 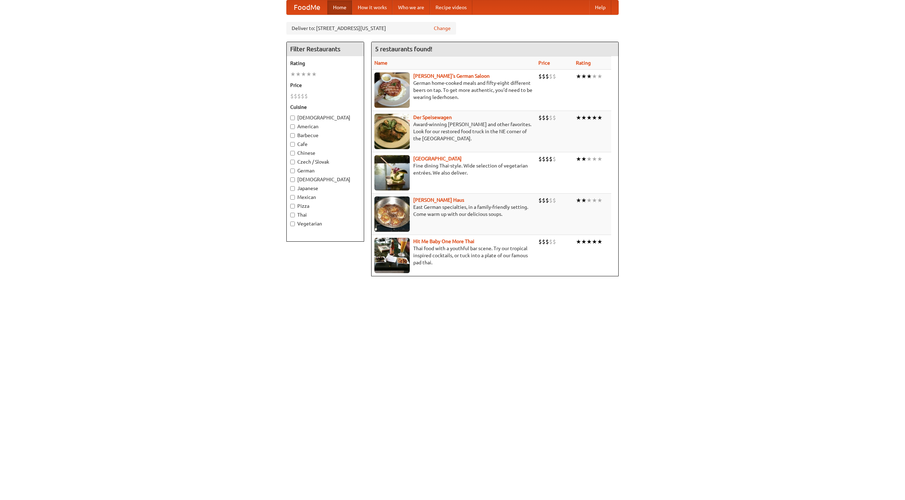 I want to click on label: American, so click(x=325, y=127).